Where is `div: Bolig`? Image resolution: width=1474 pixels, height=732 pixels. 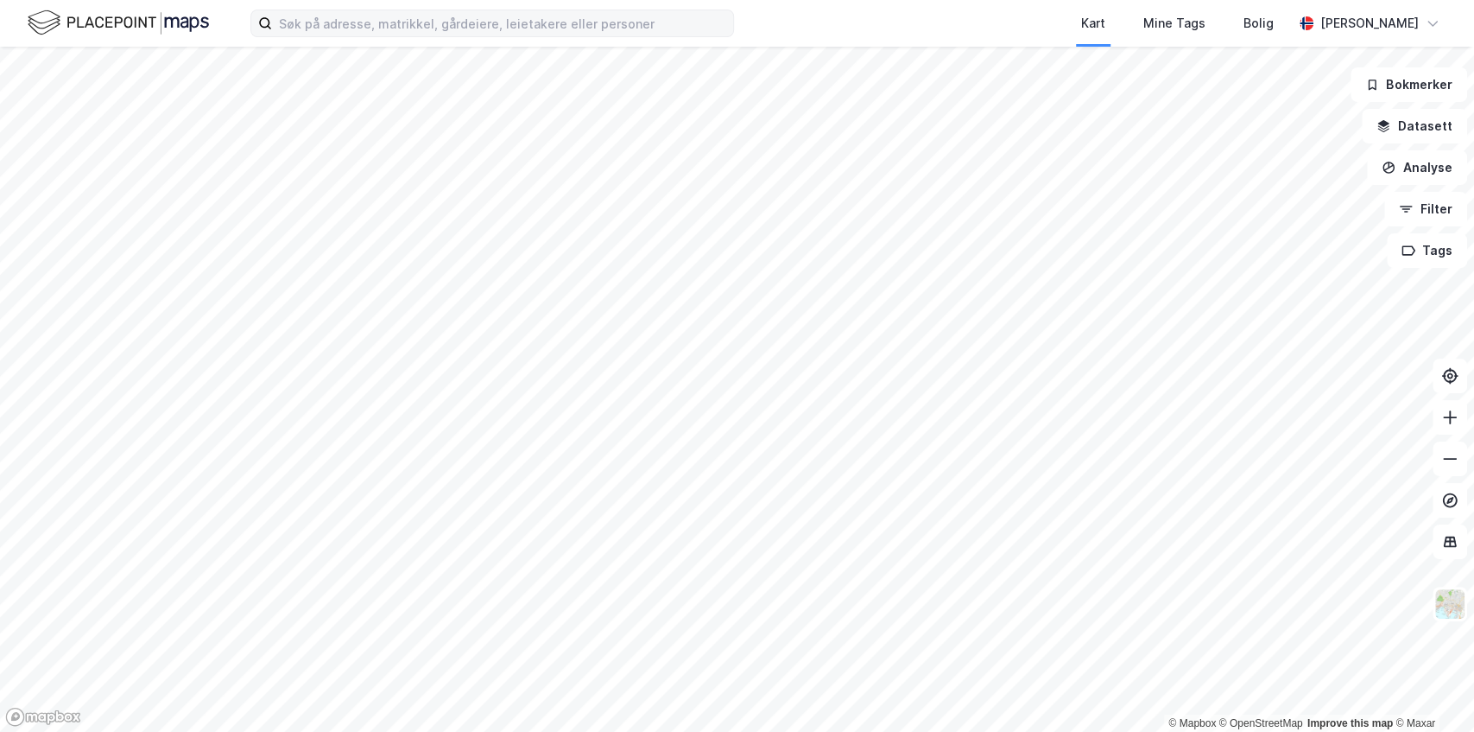
div: Bolig is located at coordinates (1259, 23).